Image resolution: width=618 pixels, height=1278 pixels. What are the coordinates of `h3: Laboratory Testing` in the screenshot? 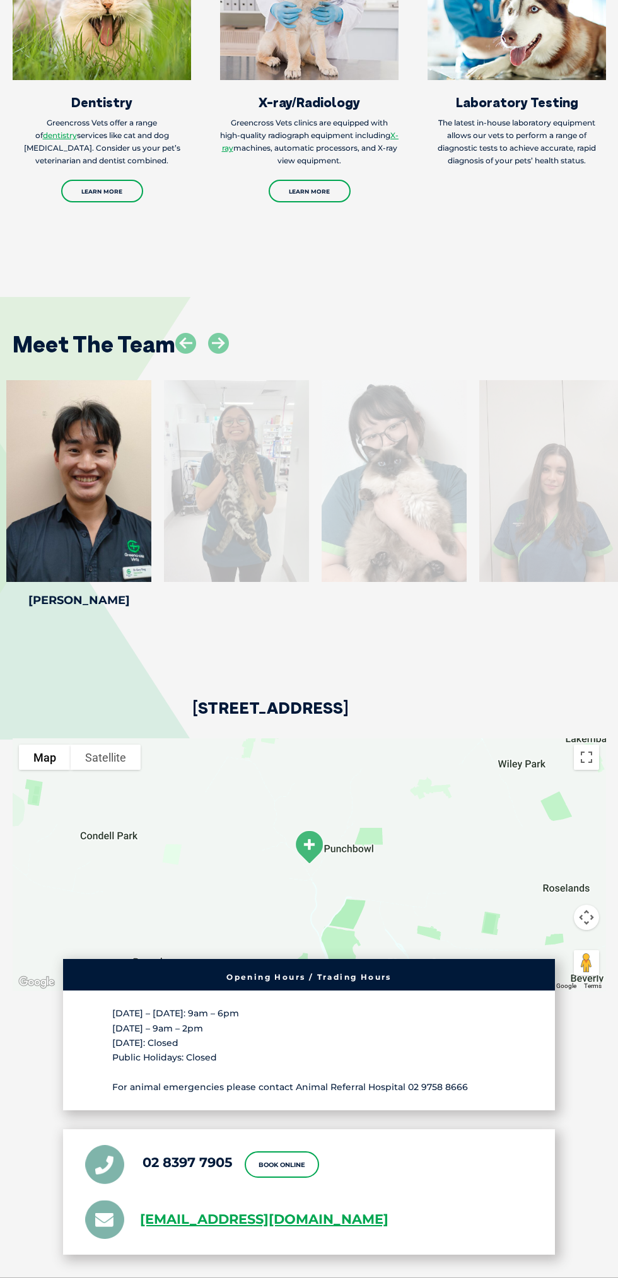 It's located at (516, 102).